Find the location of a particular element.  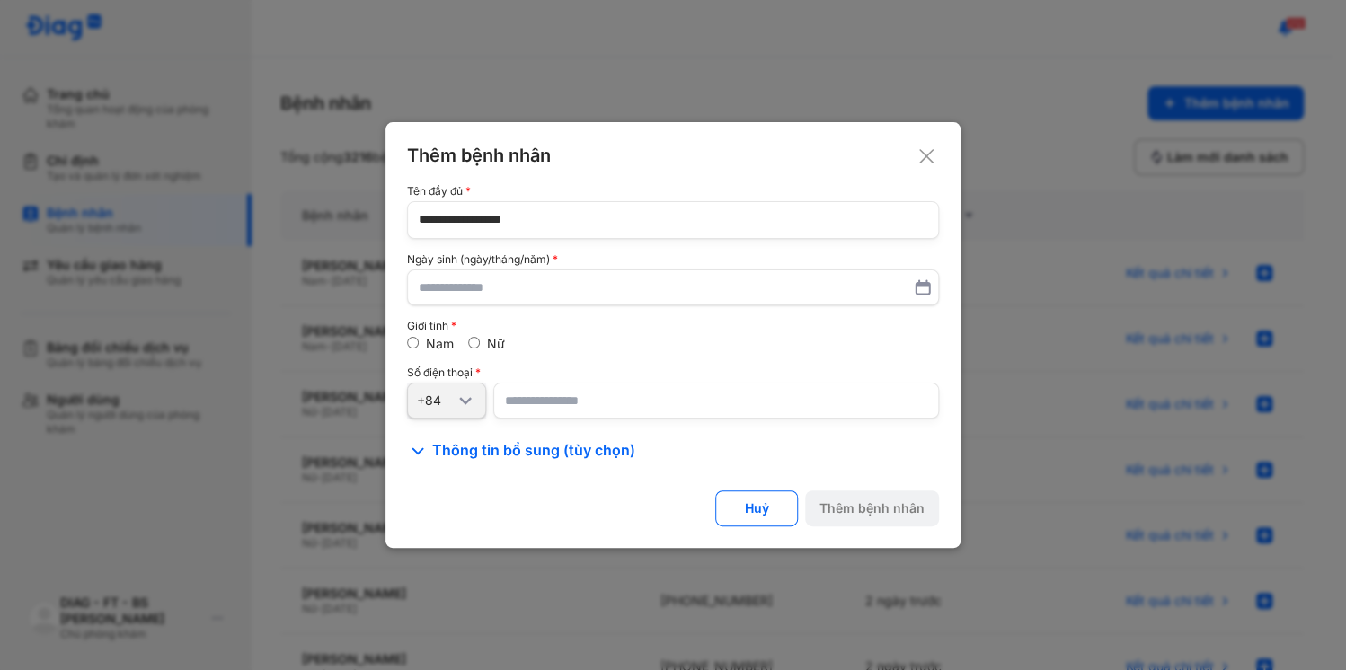

label: Nữ is located at coordinates (496, 343).